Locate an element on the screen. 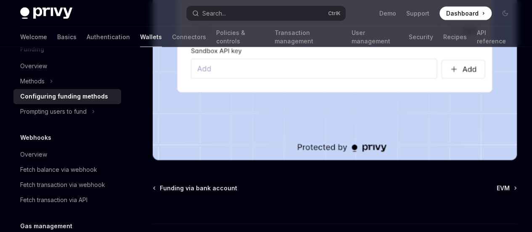 The height and width of the screenshot is (232, 532). button: Toggle Methods section is located at coordinates (67, 81).